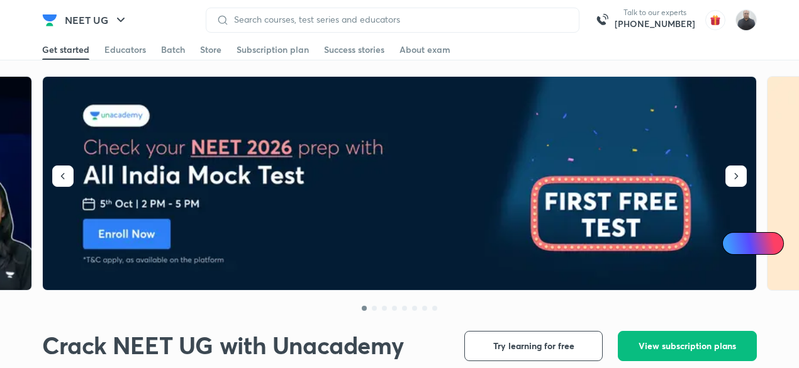 The image size is (799, 368). I want to click on span: View subscription plans, so click(687, 346).